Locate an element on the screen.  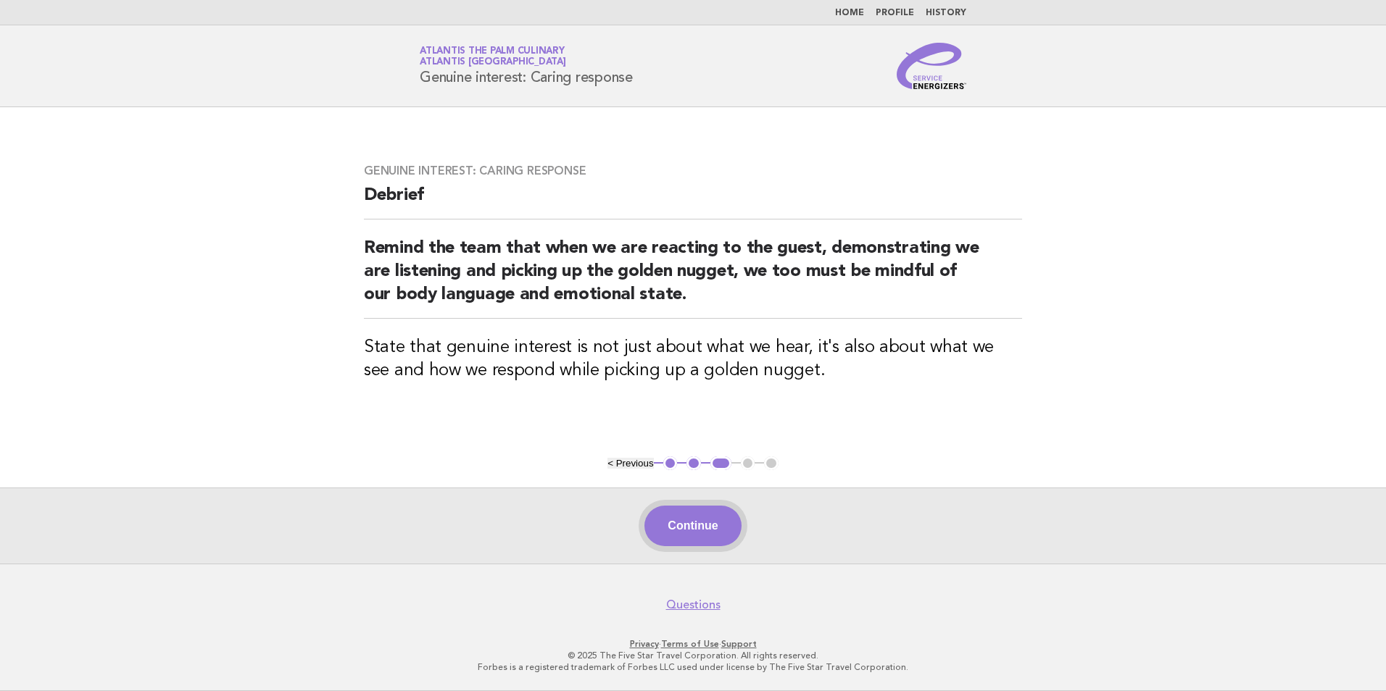
p: Forbes is a registered trademark of Forbes LLC used under license by The Five Star Travel Corpora... is located at coordinates (693, 667).